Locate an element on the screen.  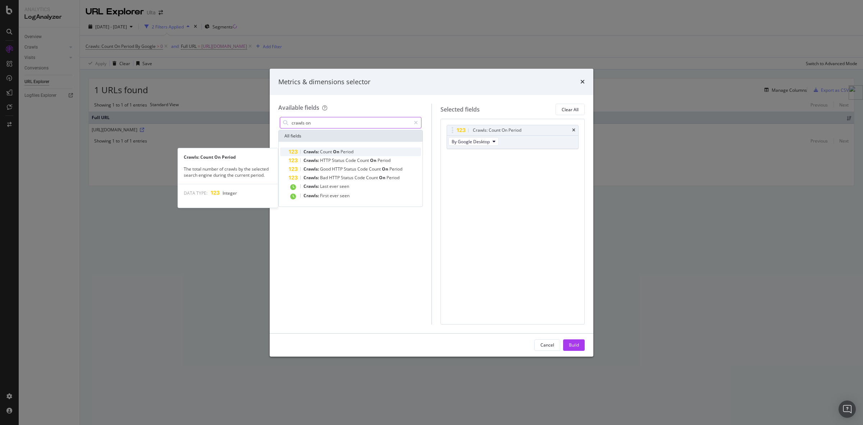
div: Clear All is located at coordinates (570, 109).